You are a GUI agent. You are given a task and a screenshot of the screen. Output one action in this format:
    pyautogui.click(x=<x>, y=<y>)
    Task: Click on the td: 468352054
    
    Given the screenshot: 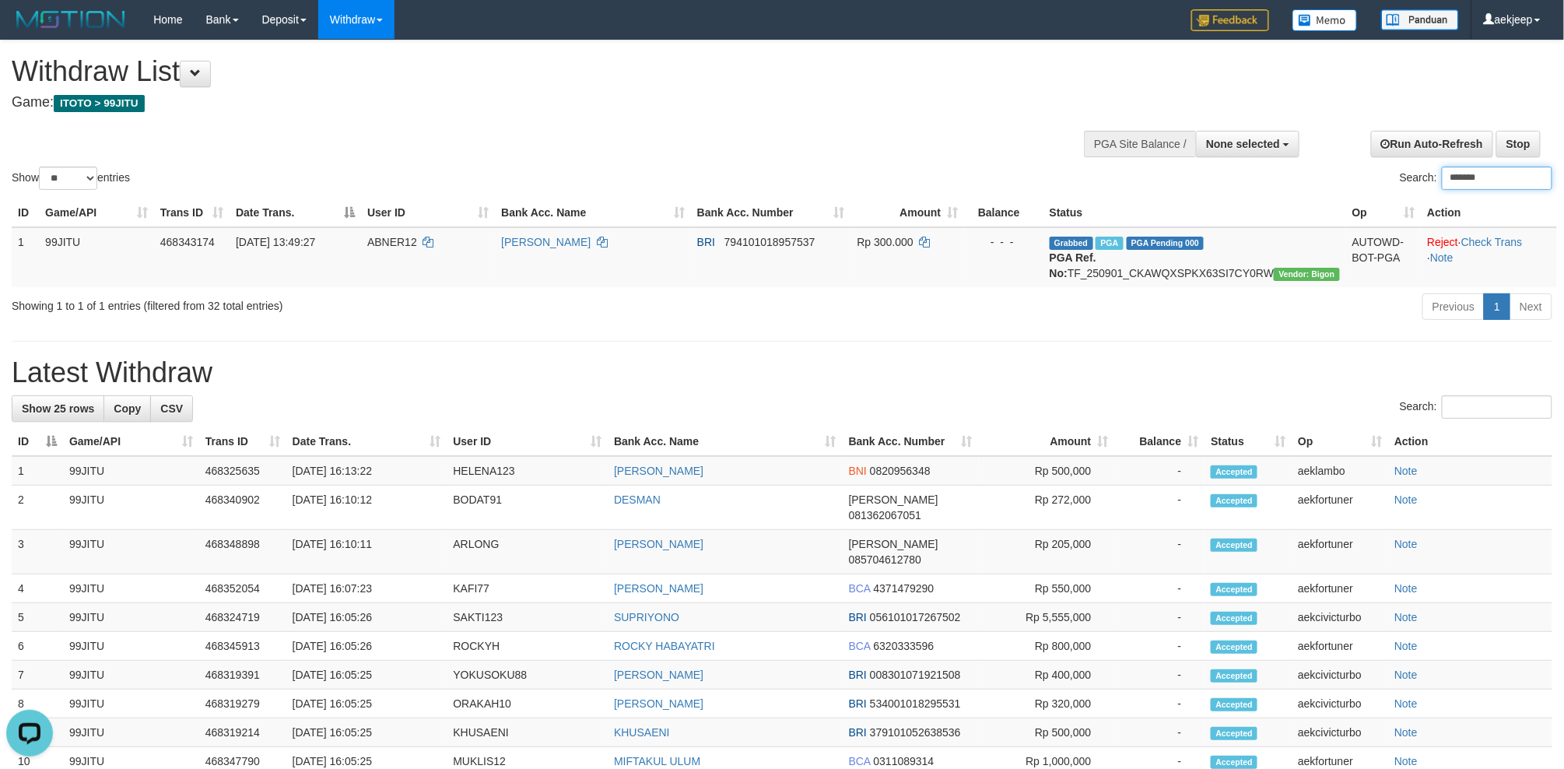 What is the action you would take?
    pyautogui.click(x=243, y=588)
    